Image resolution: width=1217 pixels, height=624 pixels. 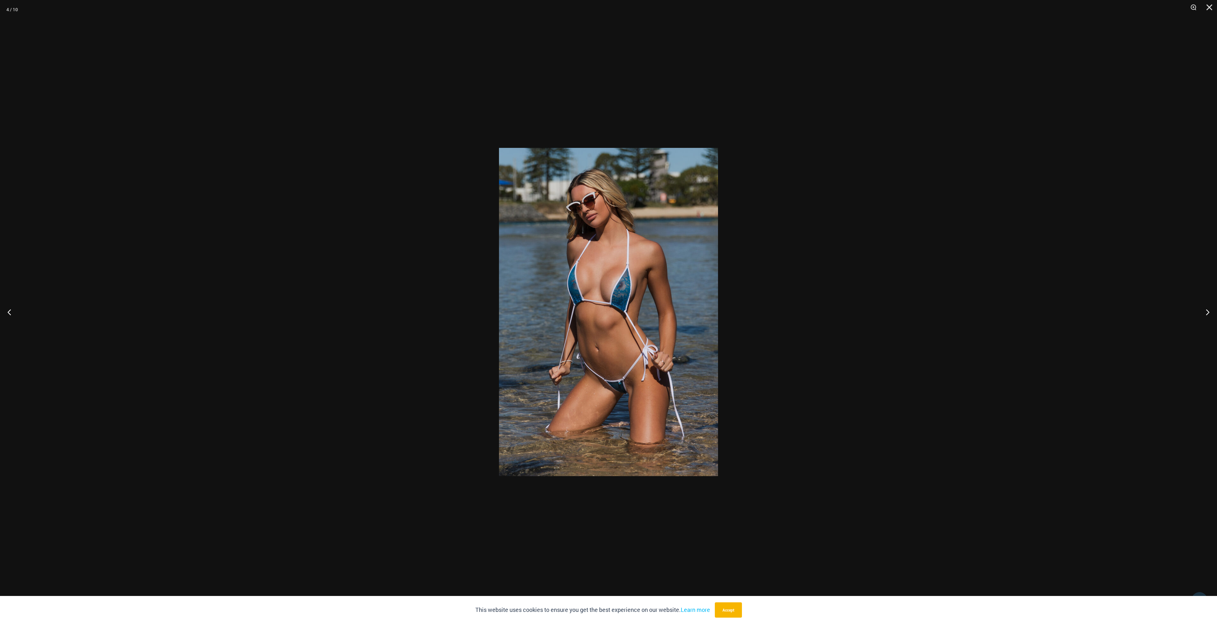 I want to click on button: Accept, so click(x=728, y=610).